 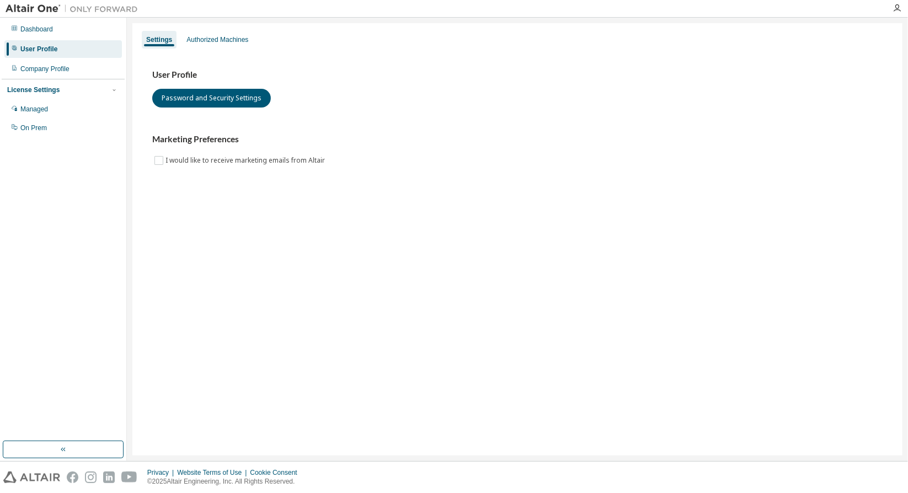 I want to click on div: Settings, so click(x=159, y=40).